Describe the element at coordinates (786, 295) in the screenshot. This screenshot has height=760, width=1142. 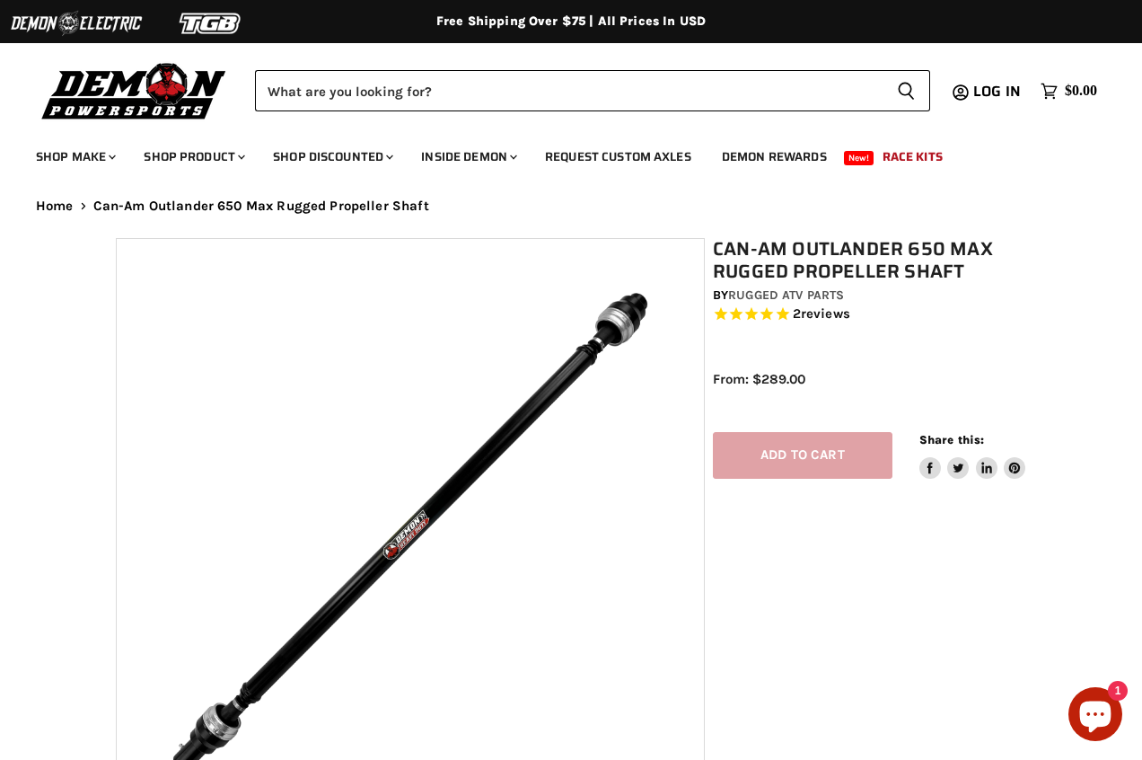
I see `a: Rugged ATV Parts` at that location.